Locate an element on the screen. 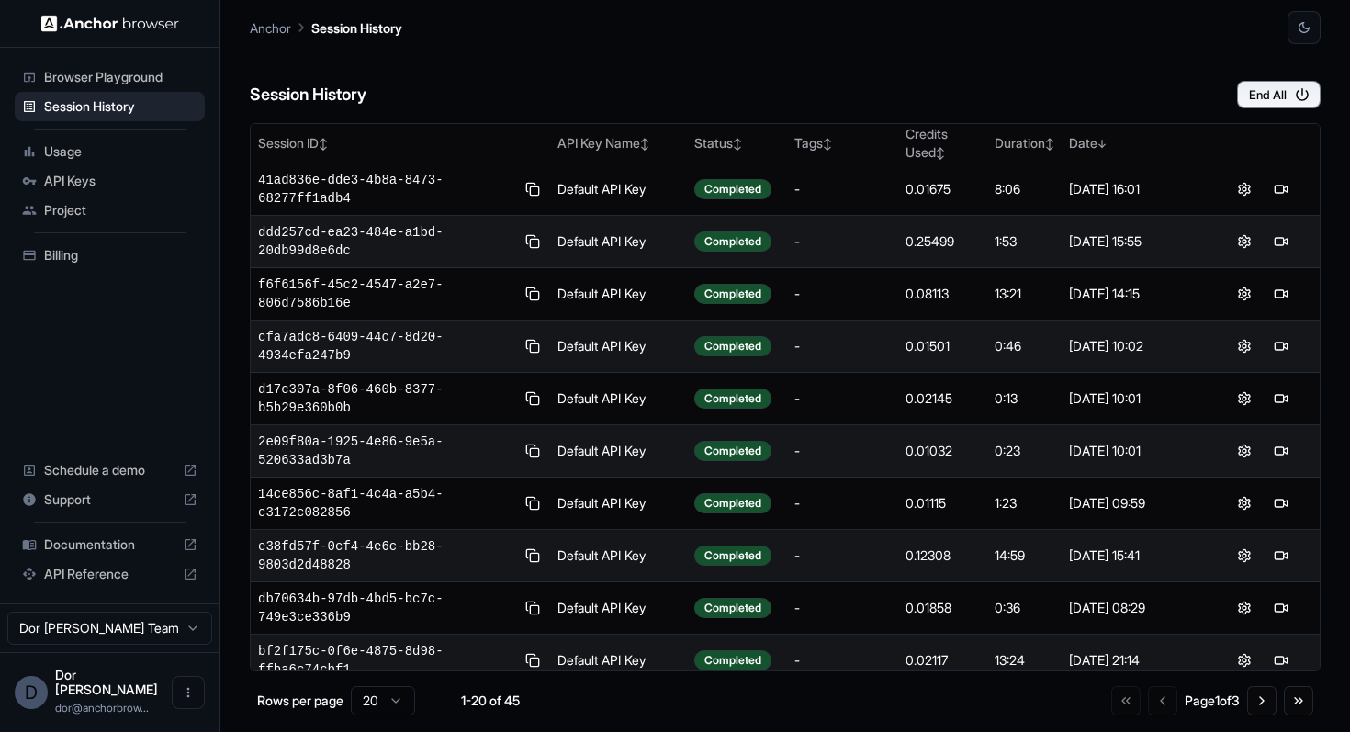 The height and width of the screenshot is (732, 1350). p: Anchor is located at coordinates (270, 28).